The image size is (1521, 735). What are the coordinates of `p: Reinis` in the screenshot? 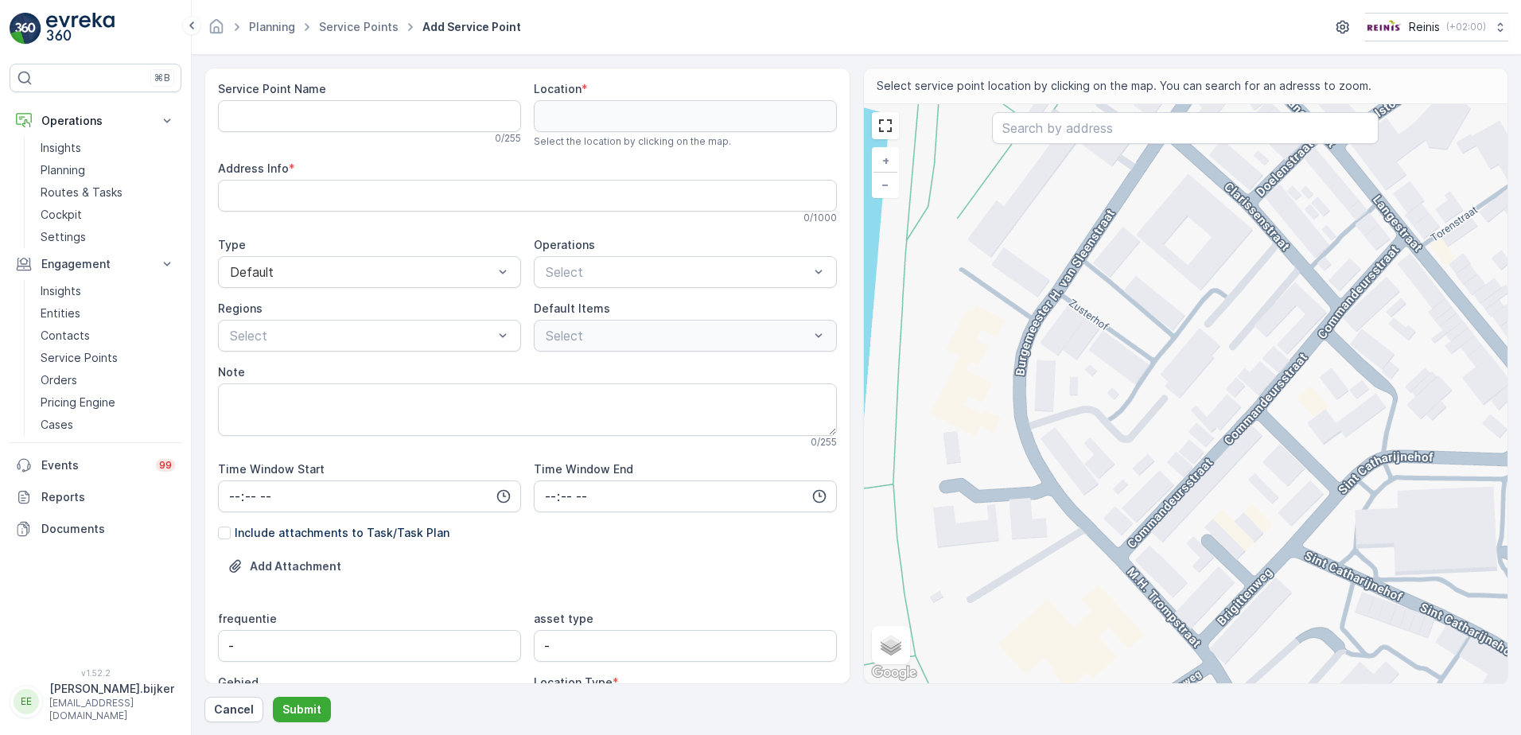 It's located at (1424, 27).